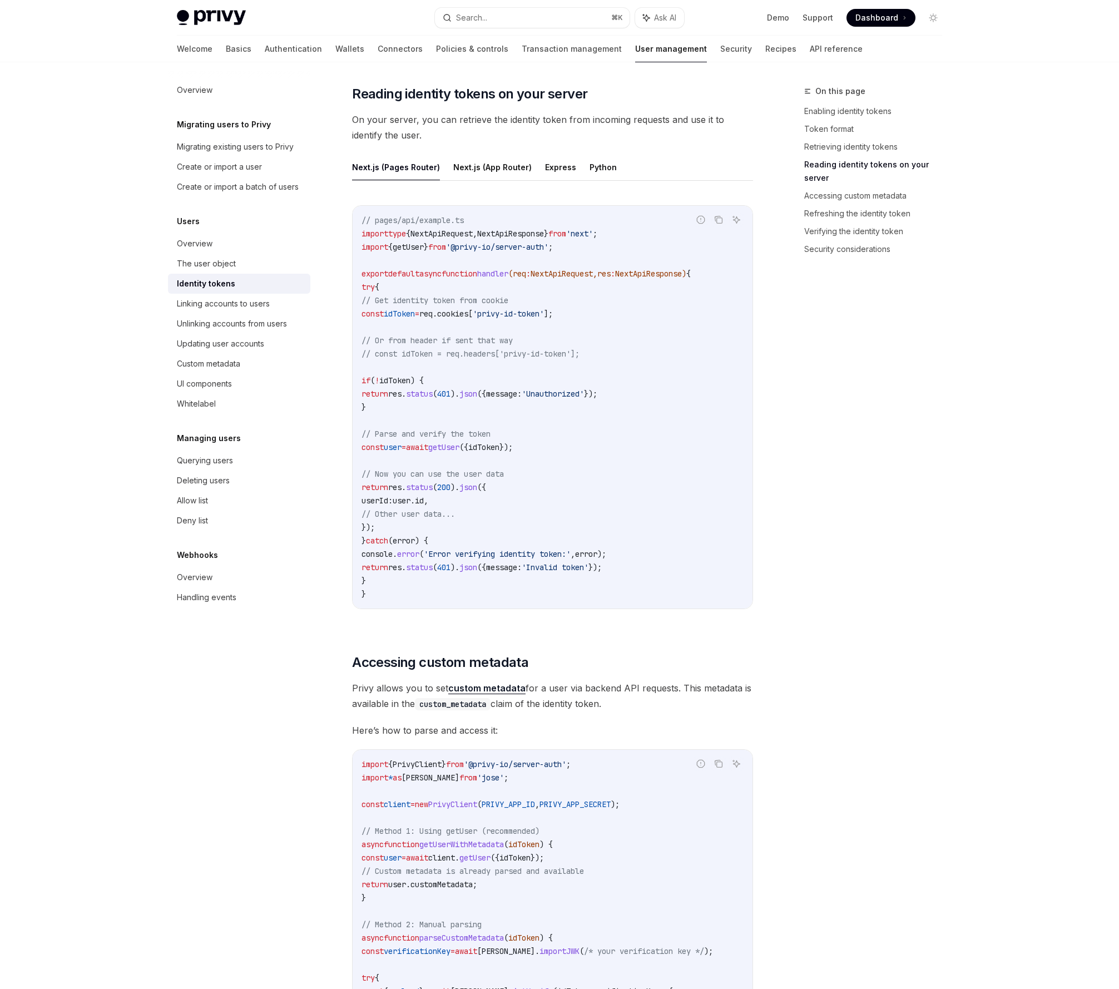  Describe the element at coordinates (519, 274) in the screenshot. I see `span: req` at that location.